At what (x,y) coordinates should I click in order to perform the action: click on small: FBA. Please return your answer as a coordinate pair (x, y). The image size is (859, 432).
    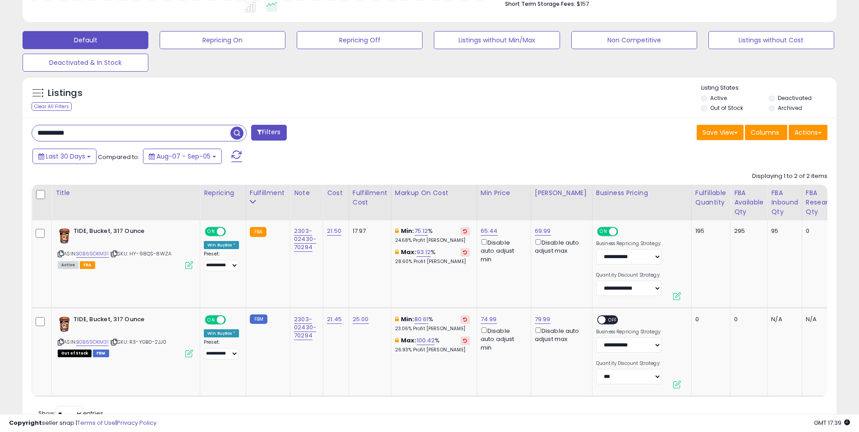
    Looking at the image, I should click on (258, 232).